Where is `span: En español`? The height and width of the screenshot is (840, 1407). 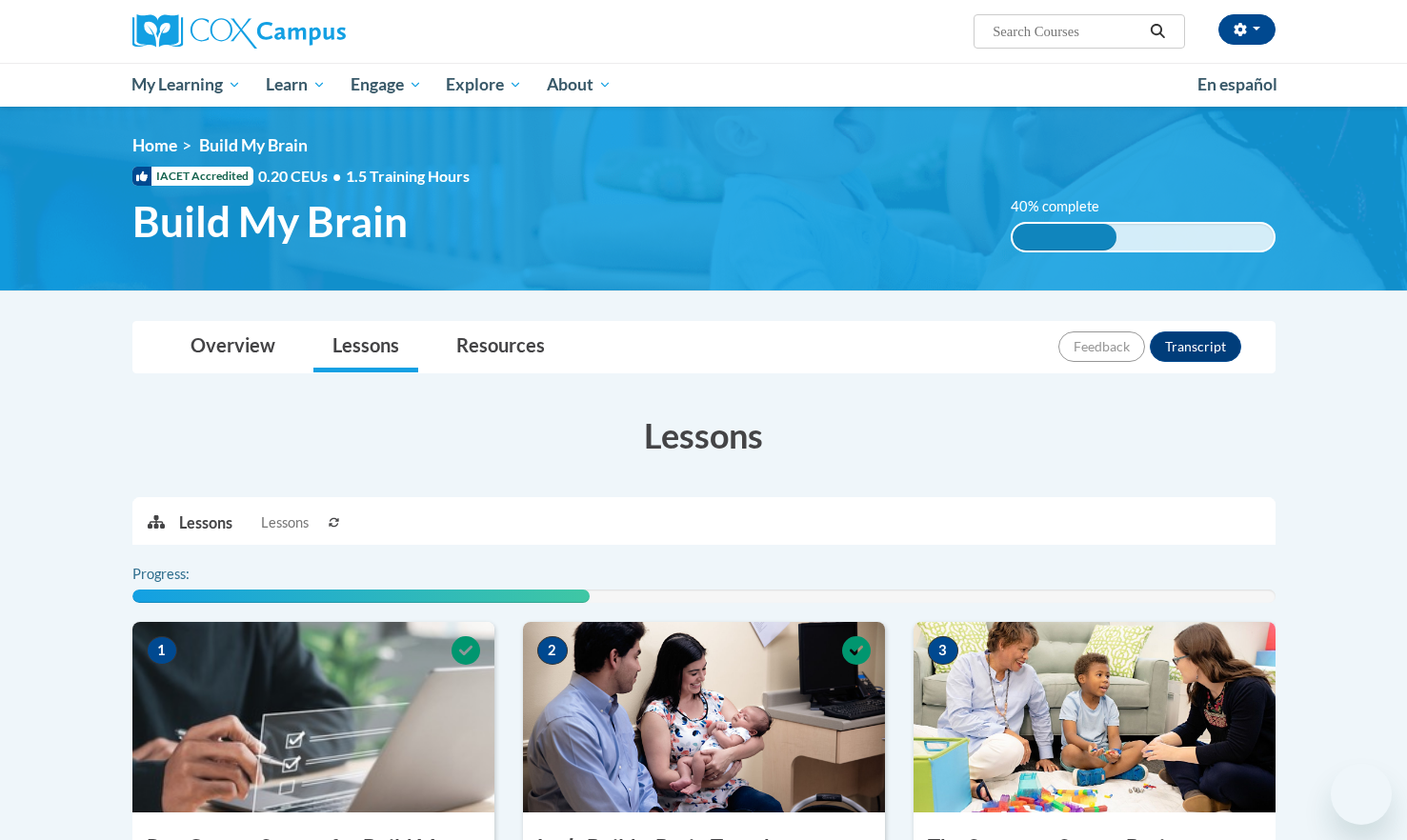
span: En español is located at coordinates (1238, 84).